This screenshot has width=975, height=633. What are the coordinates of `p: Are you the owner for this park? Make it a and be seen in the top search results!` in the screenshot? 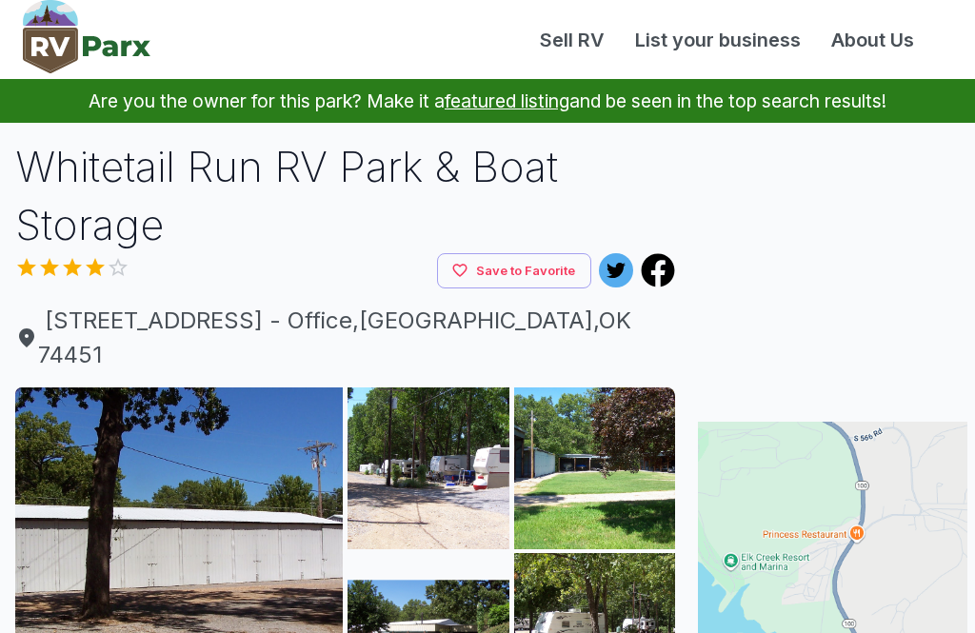 It's located at (487, 101).